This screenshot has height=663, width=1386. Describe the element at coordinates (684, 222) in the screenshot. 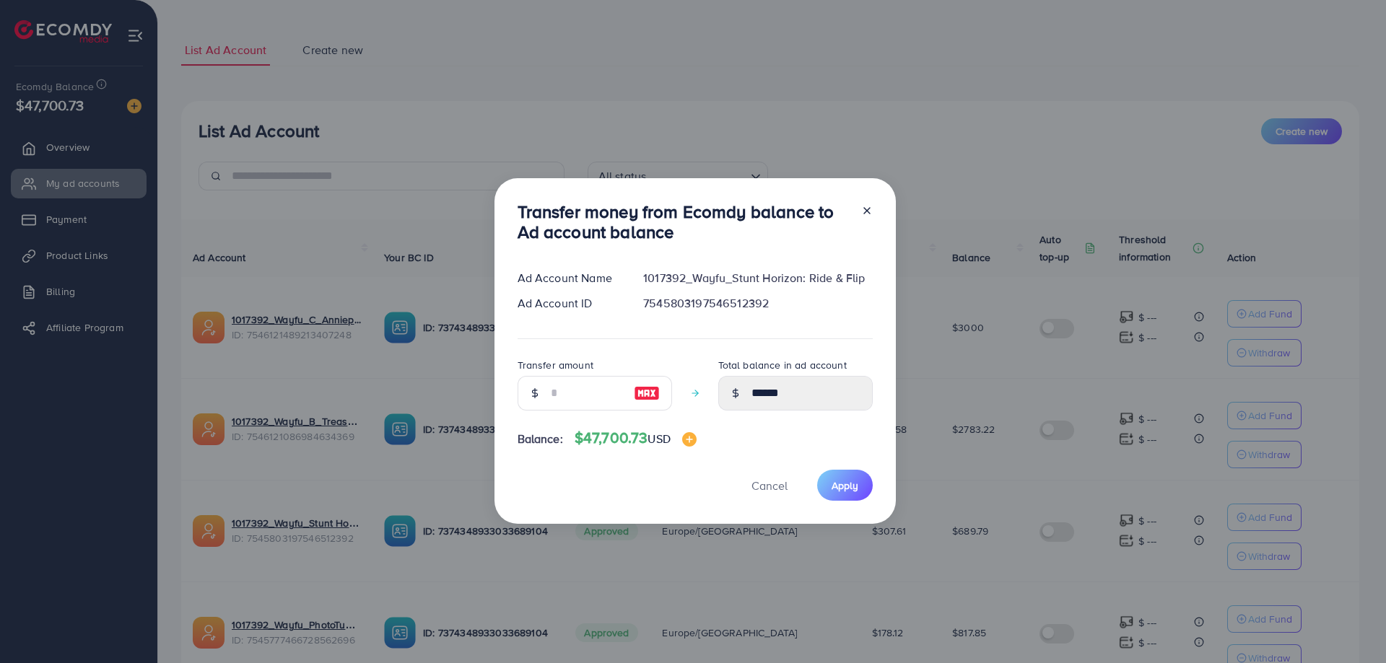

I see `h3: Transfer money from Ecomdy balance to Ad account balance` at that location.